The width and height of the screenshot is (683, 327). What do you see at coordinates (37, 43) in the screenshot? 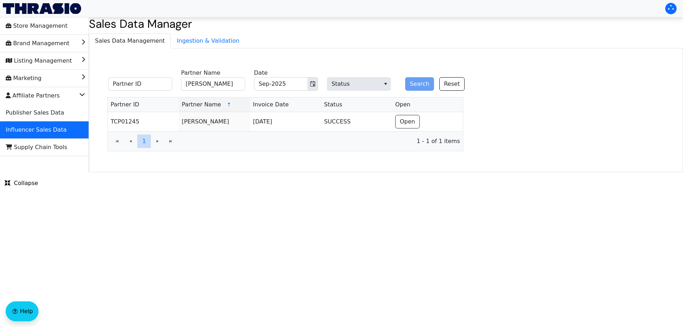
I see `span: Brand Management` at bounding box center [37, 43].